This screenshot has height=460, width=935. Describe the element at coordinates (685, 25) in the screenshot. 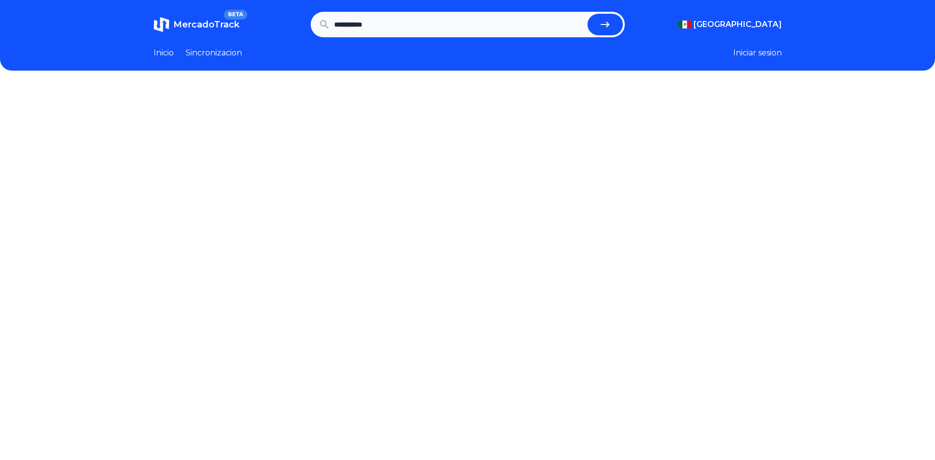

I see `img: Mexico` at that location.